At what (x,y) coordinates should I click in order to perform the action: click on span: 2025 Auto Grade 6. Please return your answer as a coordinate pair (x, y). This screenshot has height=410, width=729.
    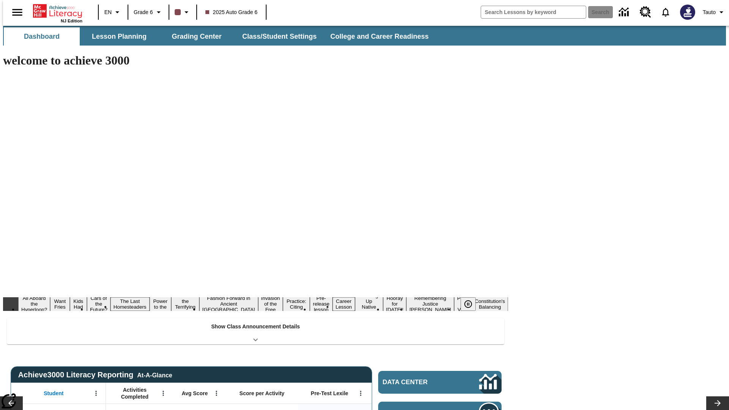
    Looking at the image, I should click on (232, 12).